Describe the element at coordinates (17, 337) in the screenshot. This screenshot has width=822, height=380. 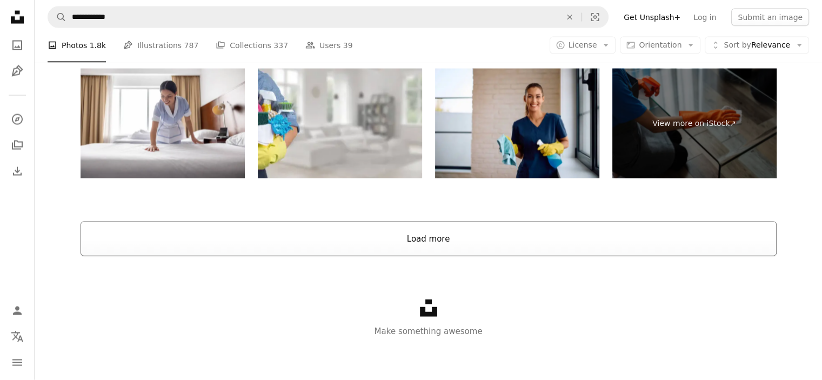
I see `button: Language` at that location.